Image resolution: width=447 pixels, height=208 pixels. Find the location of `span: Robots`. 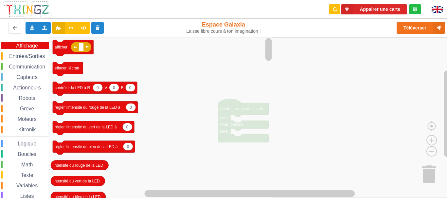

span: Robots is located at coordinates (27, 98).